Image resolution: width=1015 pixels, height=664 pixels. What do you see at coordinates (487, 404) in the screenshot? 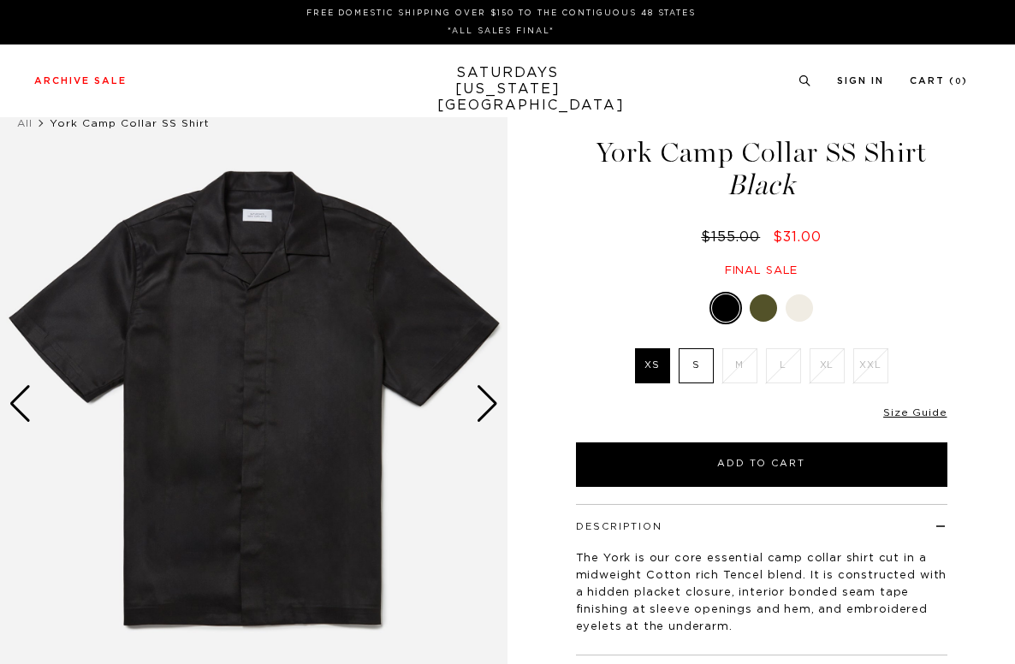
I see `div: Next slide` at bounding box center [487, 404].